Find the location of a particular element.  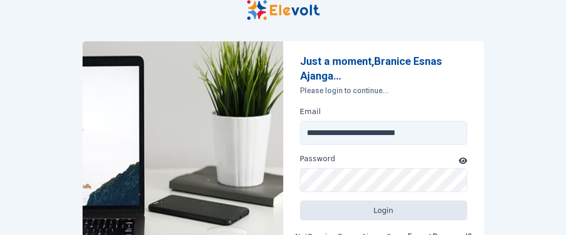

label: Password is located at coordinates (318, 158).